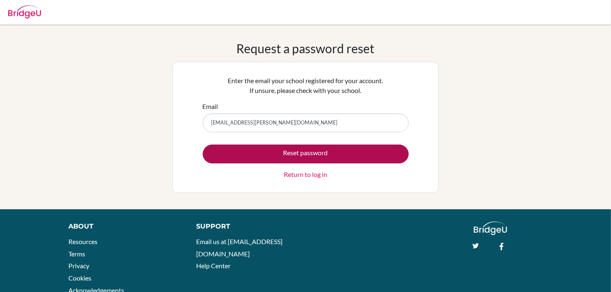 This screenshot has height=292, width=611. What do you see at coordinates (305, 86) in the screenshot?
I see `p: Enter the email your school registered for your account. If unsure, please check with your school.` at bounding box center [305, 86].